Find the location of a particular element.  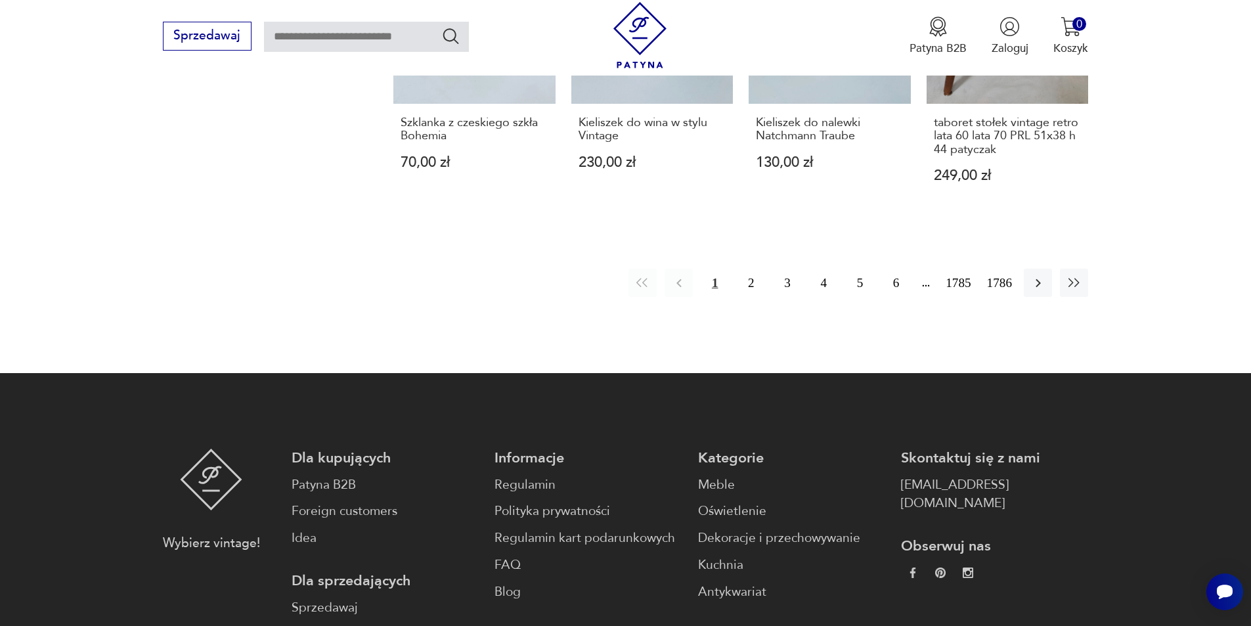

div: 0 is located at coordinates (1079, 24).